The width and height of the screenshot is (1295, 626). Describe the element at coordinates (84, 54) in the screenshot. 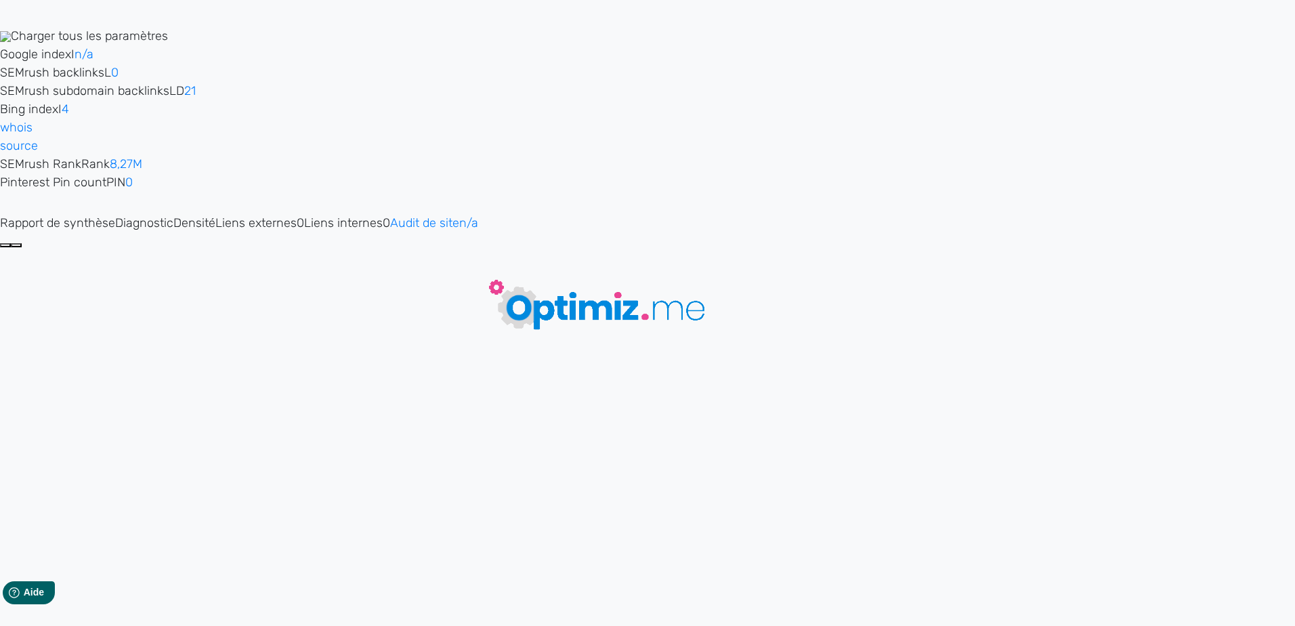

I see `a: n/a` at that location.